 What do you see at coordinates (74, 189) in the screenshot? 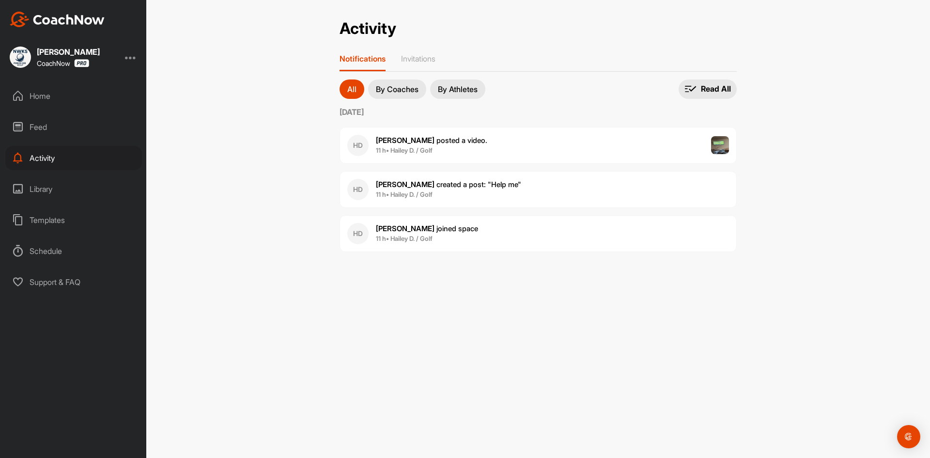
I see `div: Library` at bounding box center [74, 189].